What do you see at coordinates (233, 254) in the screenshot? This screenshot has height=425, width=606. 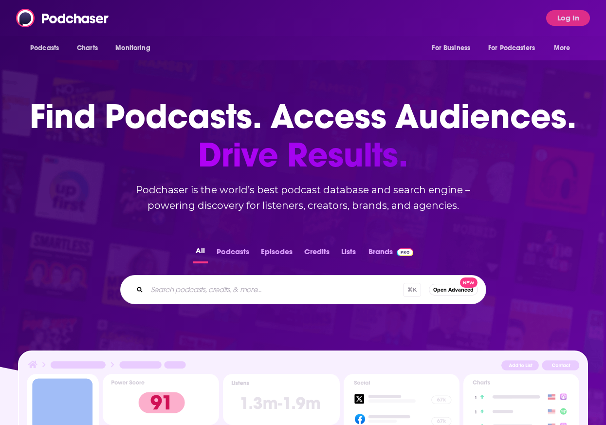 I see `button: Podcasts` at bounding box center [233, 254].